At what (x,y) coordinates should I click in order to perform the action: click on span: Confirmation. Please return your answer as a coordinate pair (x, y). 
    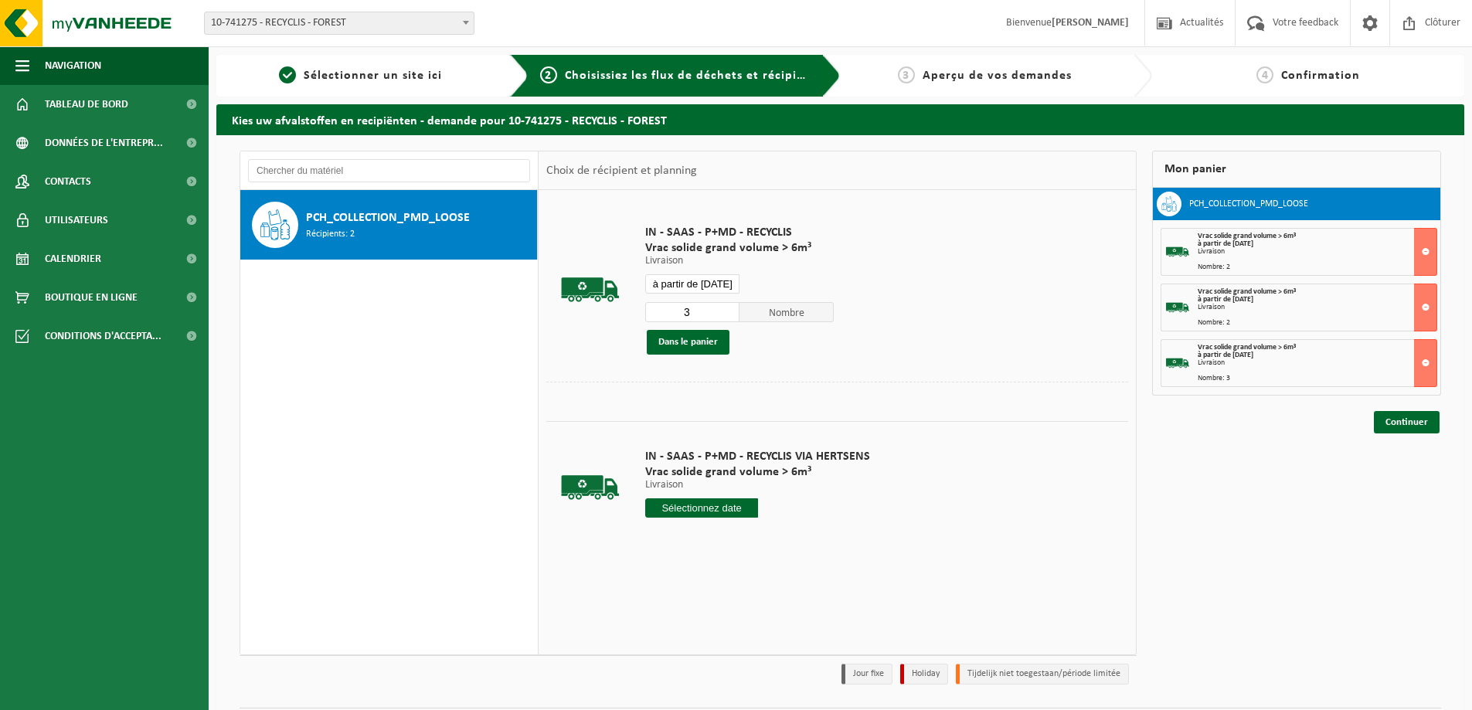
    Looking at the image, I should click on (1321, 76).